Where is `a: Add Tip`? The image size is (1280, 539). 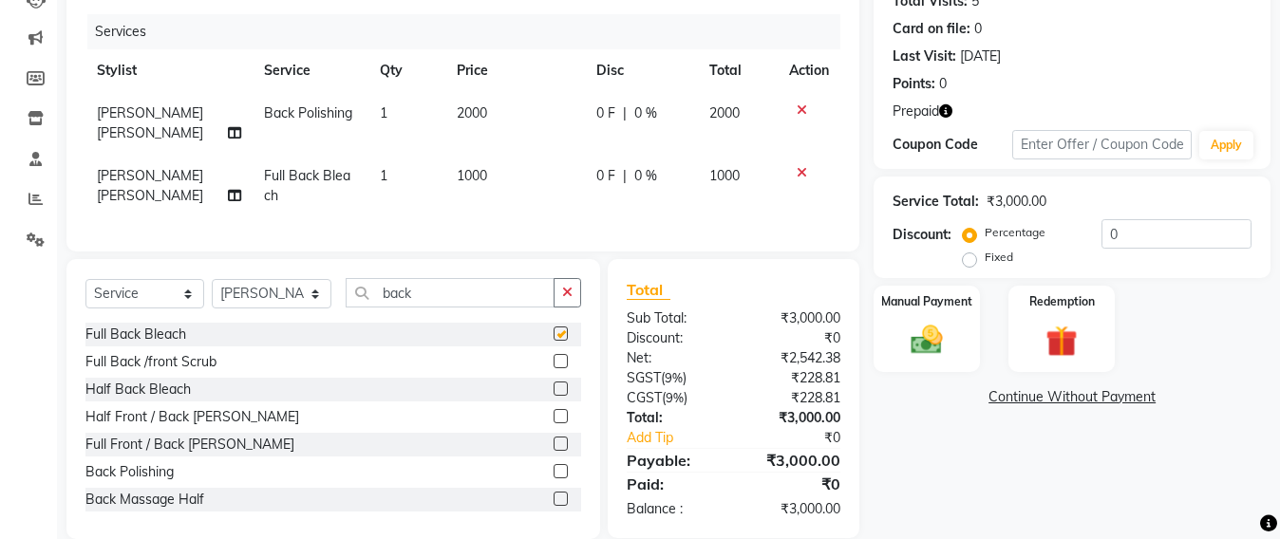
a: Add Tip is located at coordinates (683, 438).